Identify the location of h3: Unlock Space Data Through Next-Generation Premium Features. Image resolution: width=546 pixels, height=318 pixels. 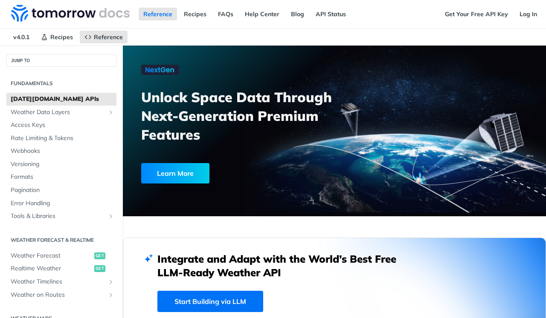
(242, 116).